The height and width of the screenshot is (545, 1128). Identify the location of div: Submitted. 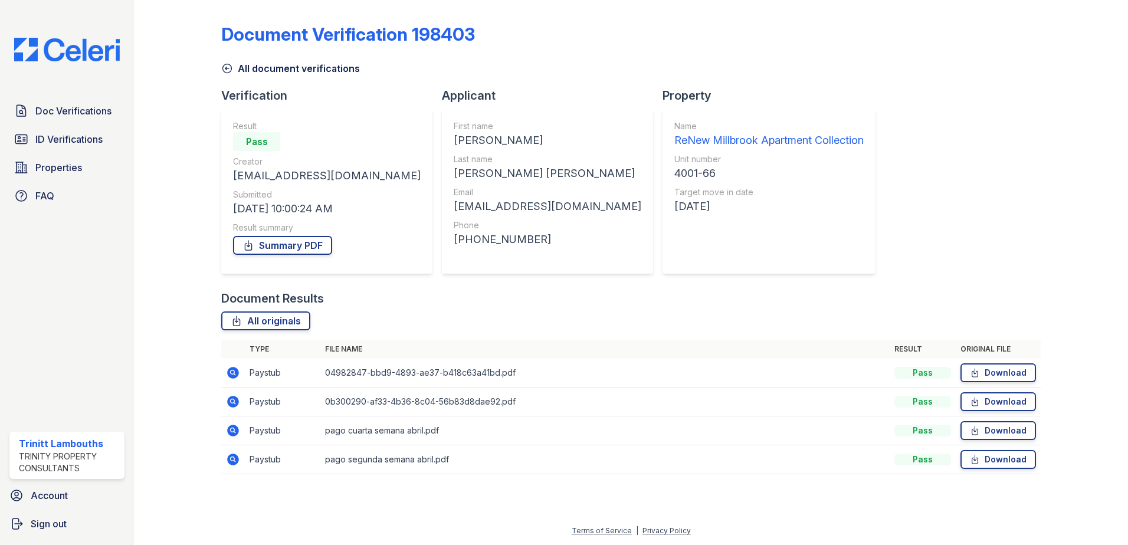
(327, 195).